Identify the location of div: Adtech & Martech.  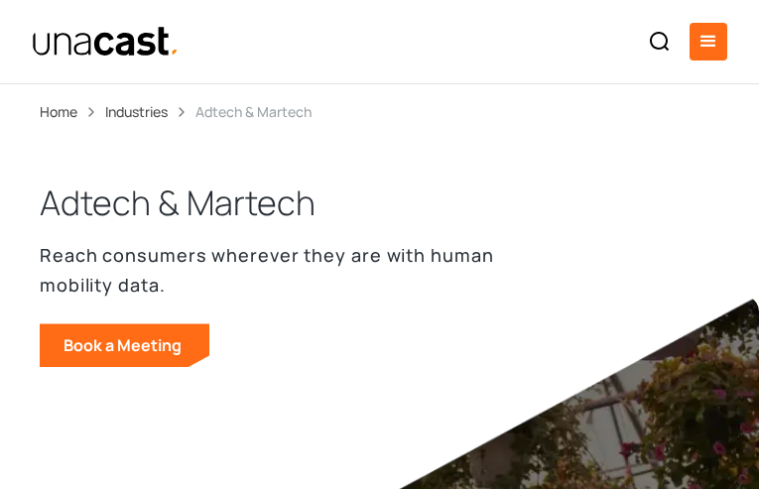
(253, 111).